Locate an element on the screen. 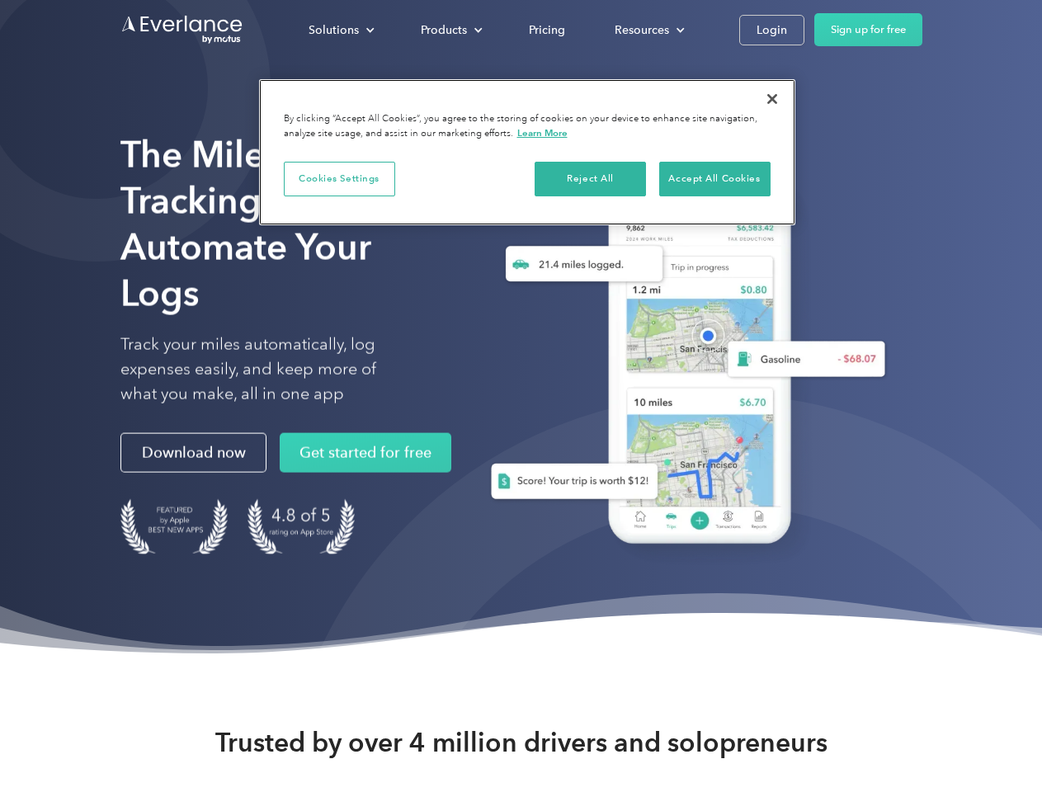 The width and height of the screenshot is (1042, 792). button: Close is located at coordinates (772, 99).